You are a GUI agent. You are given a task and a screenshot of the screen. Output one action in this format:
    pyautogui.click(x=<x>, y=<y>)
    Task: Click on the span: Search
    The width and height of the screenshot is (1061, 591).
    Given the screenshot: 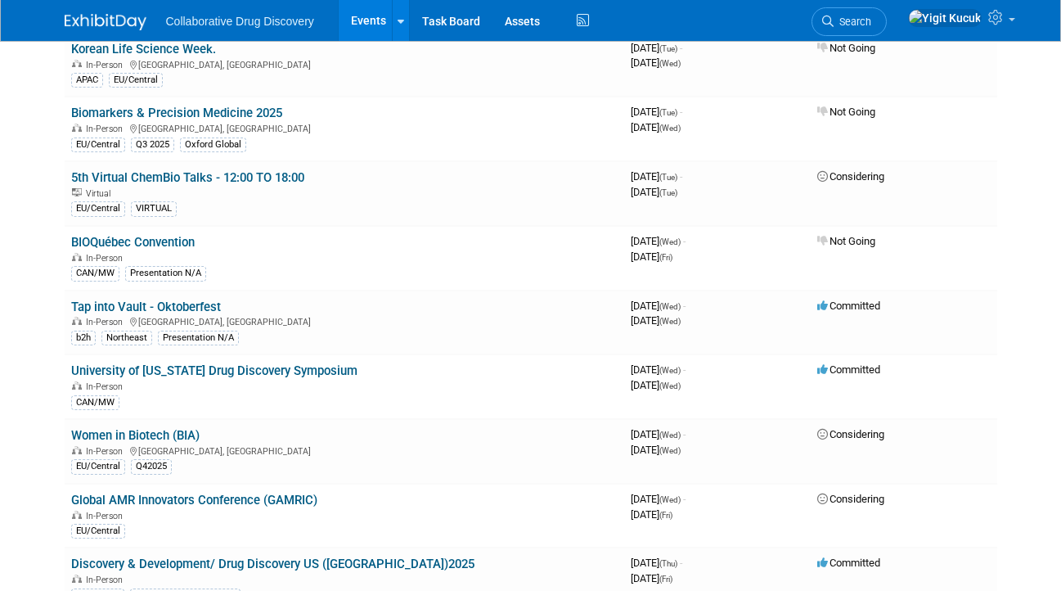 What is the action you would take?
    pyautogui.click(x=853, y=21)
    